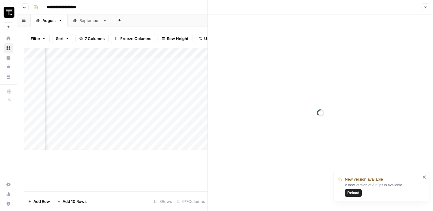 This screenshot has height=211, width=433. What do you see at coordinates (39, 201) in the screenshot?
I see `button: Add Row` at bounding box center [39, 201].